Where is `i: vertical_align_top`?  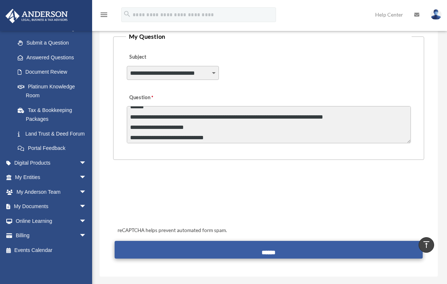
i: vertical_align_top is located at coordinates (426, 245).